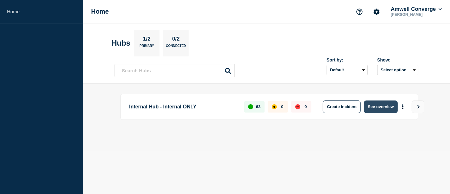 The width and height of the screenshot is (450, 194). I want to click on button: Select option, so click(398, 70).